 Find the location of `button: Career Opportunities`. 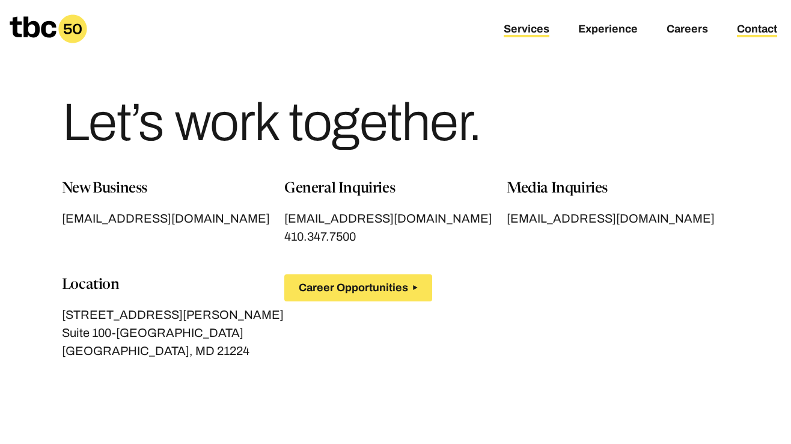

button: Career Opportunities is located at coordinates (358, 287).